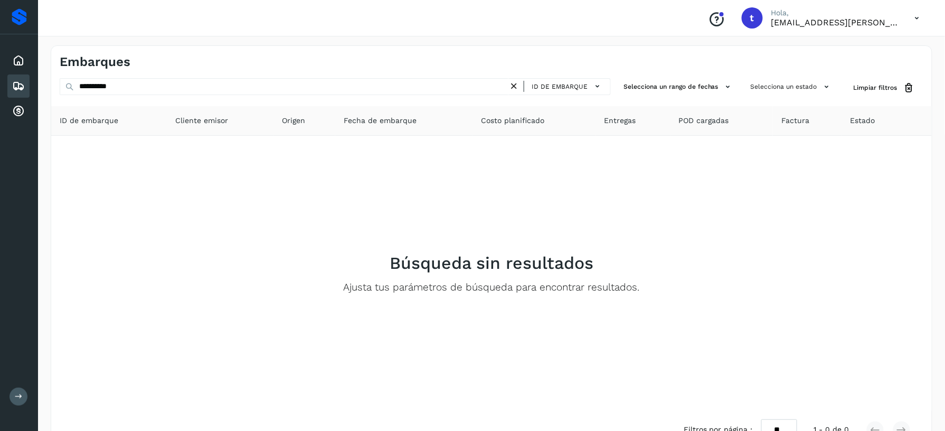 The image size is (945, 431). What do you see at coordinates (202, 120) in the screenshot?
I see `span: Cliente emisor` at bounding box center [202, 120].